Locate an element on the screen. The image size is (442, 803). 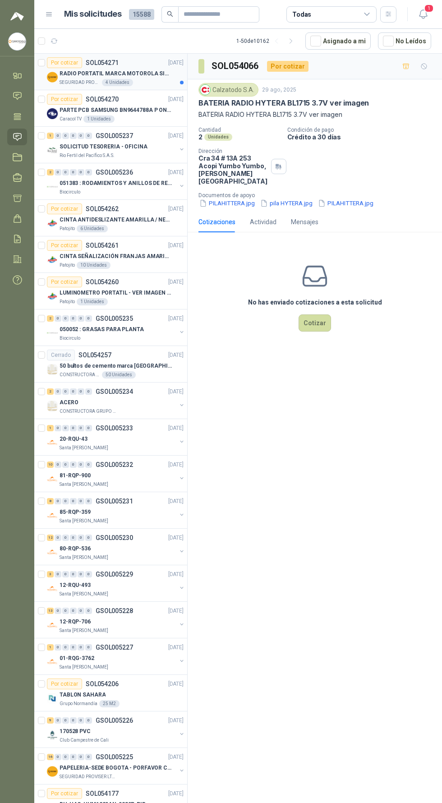
p: 85-RQP-359 is located at coordinates (75, 512).